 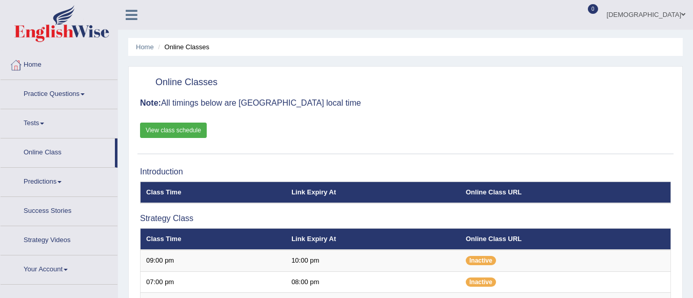 I want to click on li: Online Classes, so click(x=182, y=47).